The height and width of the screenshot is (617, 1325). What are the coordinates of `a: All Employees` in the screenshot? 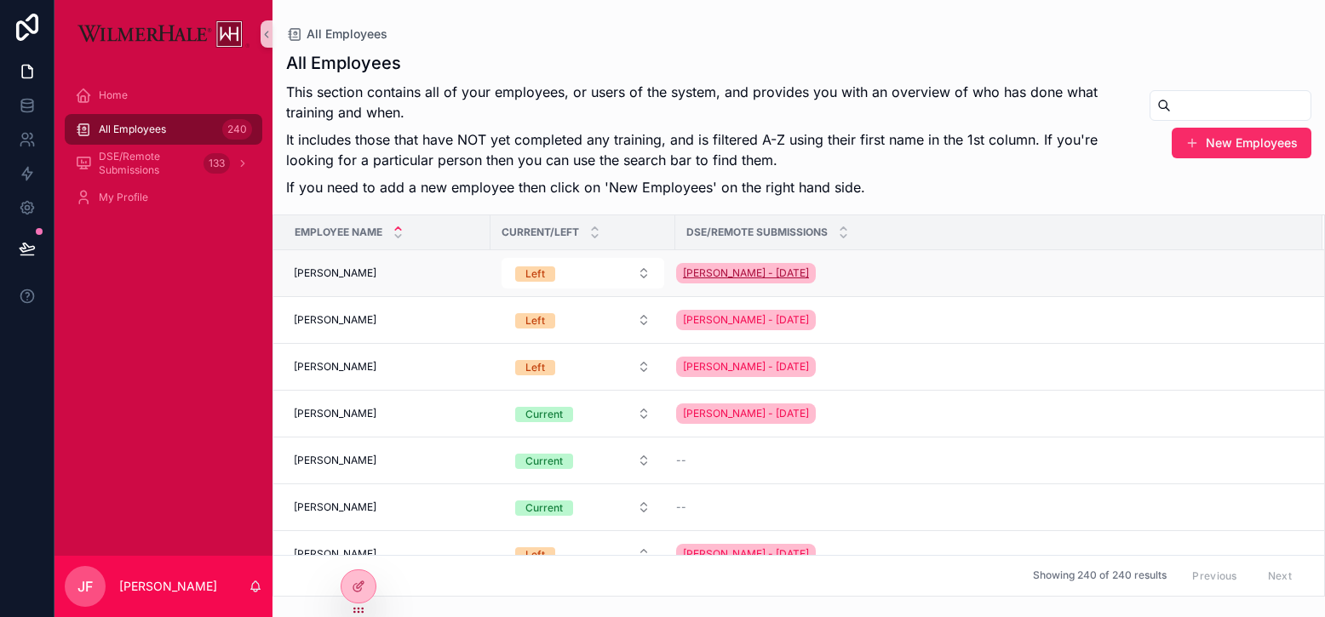 It's located at (336, 34).